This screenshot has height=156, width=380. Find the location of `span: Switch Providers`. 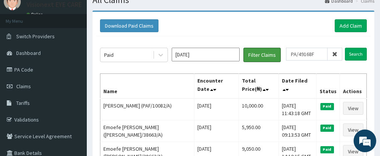

span: Switch Providers is located at coordinates (36, 36).